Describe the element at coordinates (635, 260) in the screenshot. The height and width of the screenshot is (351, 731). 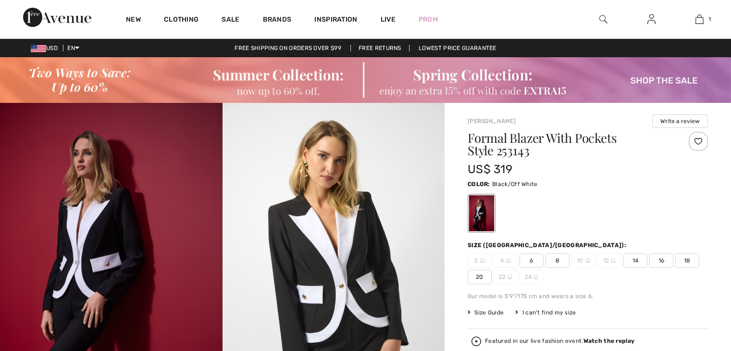
I see `span: 14` at that location.